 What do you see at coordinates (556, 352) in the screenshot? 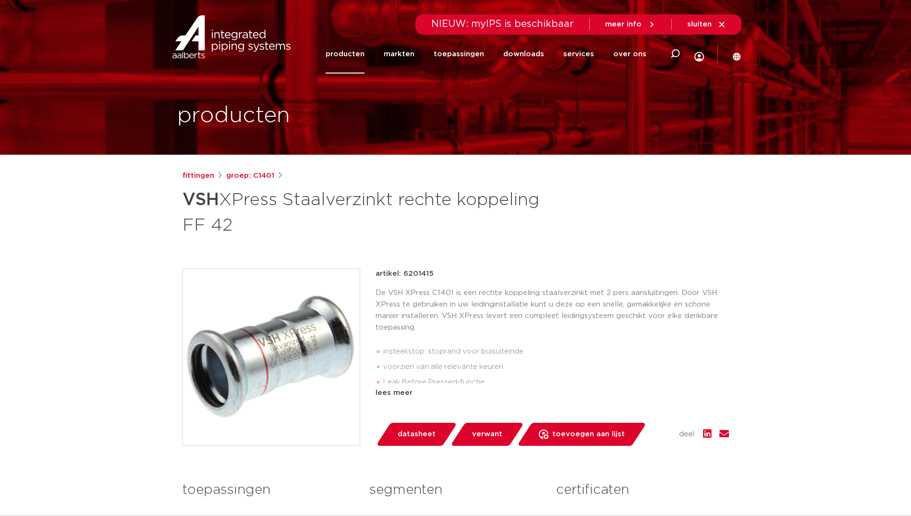
I see `li: insteekstop: stoprand voor buisuiteinde` at bounding box center [556, 352].